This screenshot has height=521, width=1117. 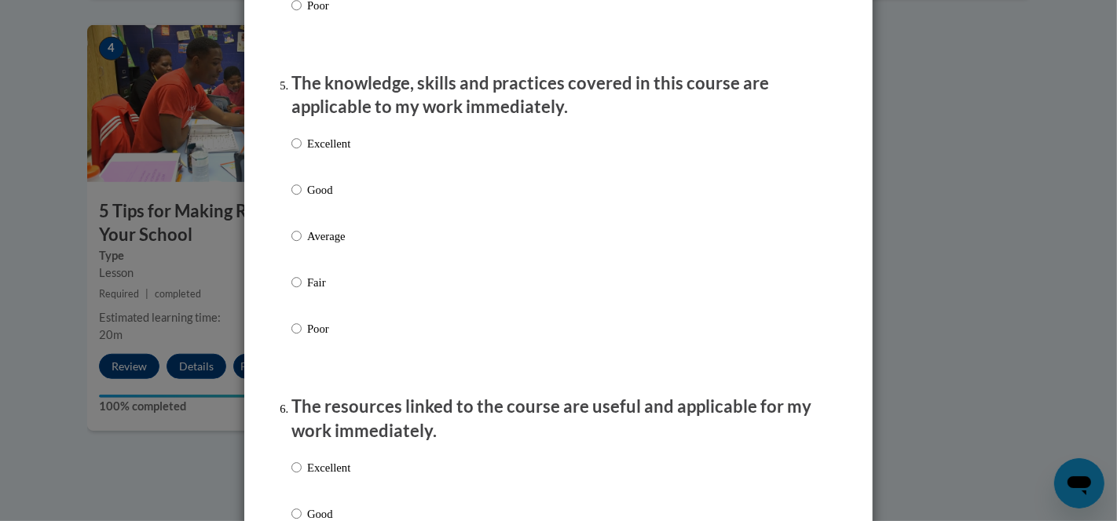 I want to click on p: Average, so click(x=328, y=236).